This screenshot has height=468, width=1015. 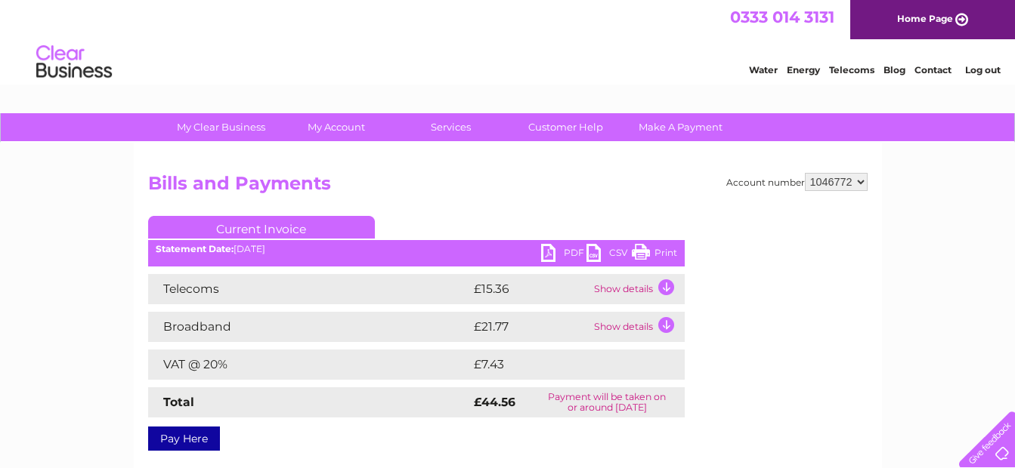 I want to click on td: Broadband, so click(x=309, y=327).